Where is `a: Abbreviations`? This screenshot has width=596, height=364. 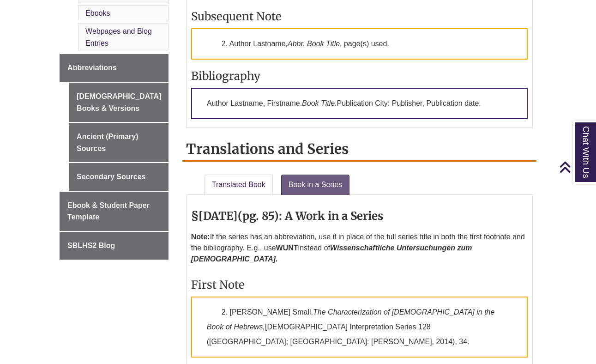 a: Abbreviations is located at coordinates (114, 68).